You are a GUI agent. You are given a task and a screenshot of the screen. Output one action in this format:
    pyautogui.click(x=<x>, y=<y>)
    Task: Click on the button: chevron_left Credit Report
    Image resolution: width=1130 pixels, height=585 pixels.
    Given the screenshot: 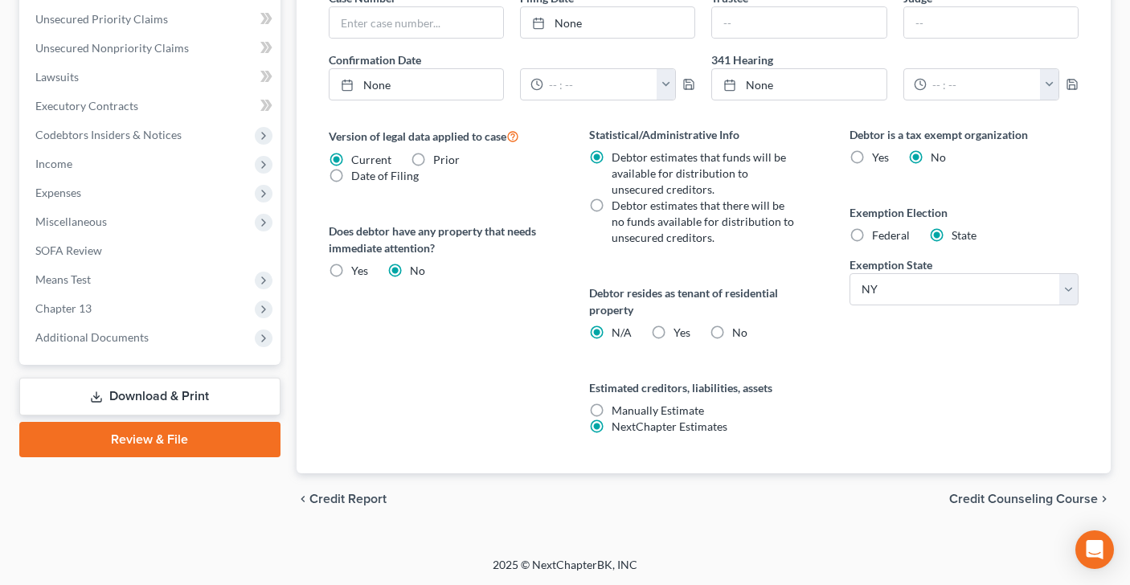 What is the action you would take?
    pyautogui.click(x=341, y=499)
    